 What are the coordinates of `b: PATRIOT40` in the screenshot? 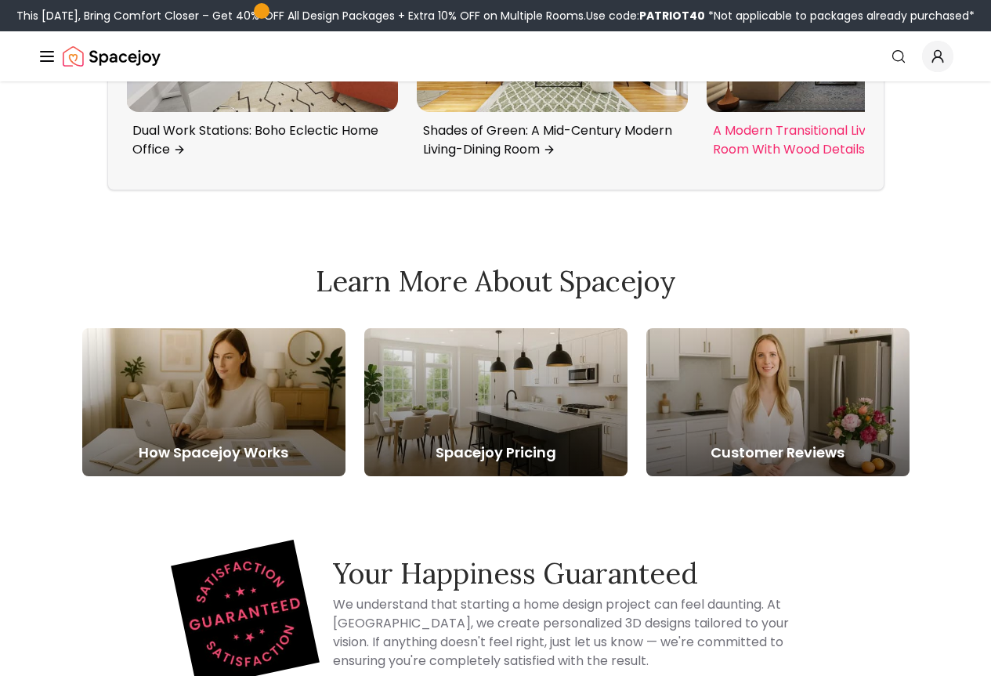 It's located at (672, 16).